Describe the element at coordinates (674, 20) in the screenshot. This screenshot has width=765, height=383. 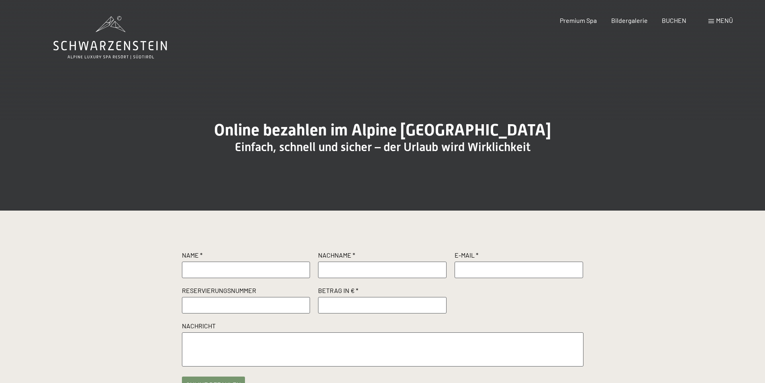
I see `a: BUCHEN` at that location.